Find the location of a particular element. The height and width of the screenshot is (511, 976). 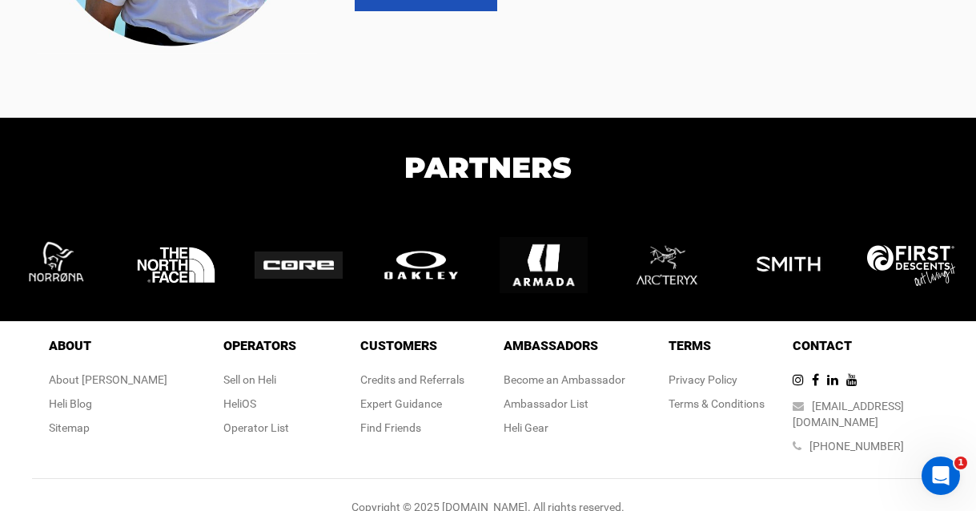

span: About is located at coordinates (70, 345).